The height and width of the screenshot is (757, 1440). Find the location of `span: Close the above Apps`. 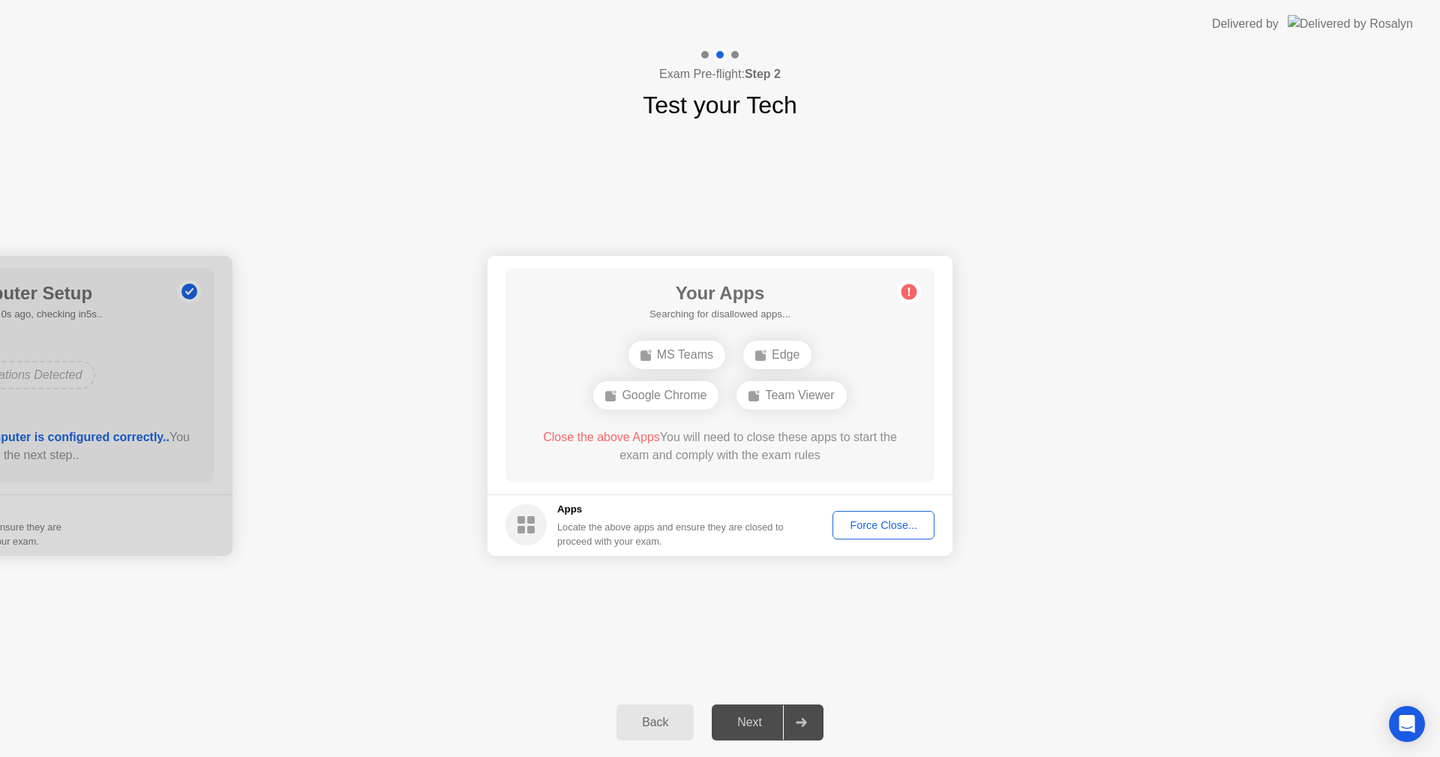

span: Close the above Apps is located at coordinates (601, 436).